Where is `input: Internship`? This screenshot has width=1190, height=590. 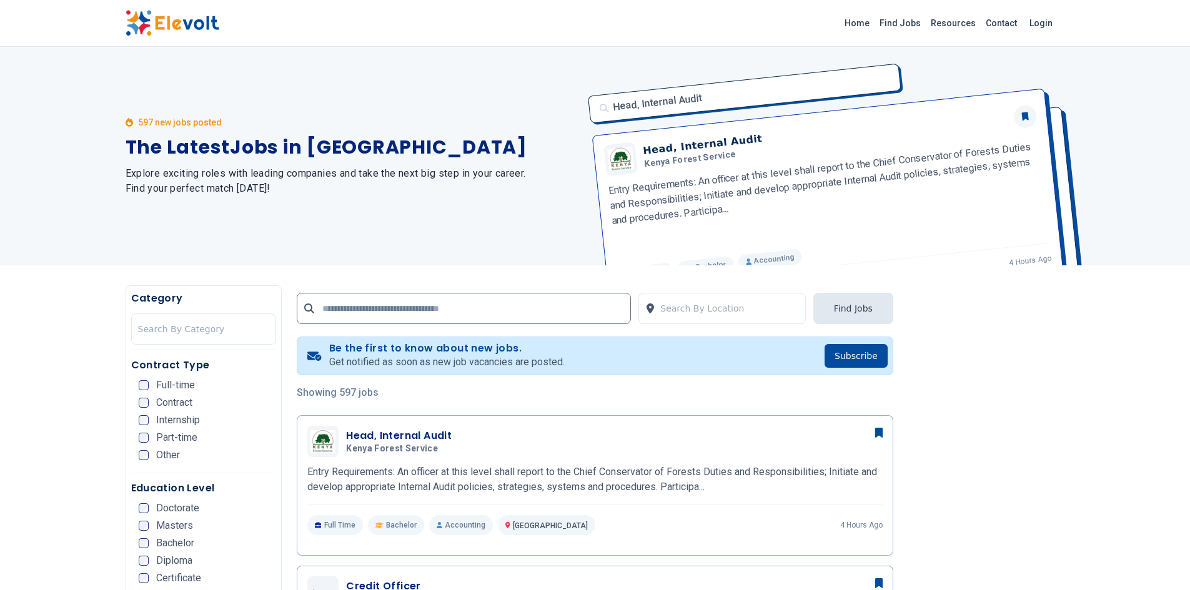
input: Internship is located at coordinates (144, 420).